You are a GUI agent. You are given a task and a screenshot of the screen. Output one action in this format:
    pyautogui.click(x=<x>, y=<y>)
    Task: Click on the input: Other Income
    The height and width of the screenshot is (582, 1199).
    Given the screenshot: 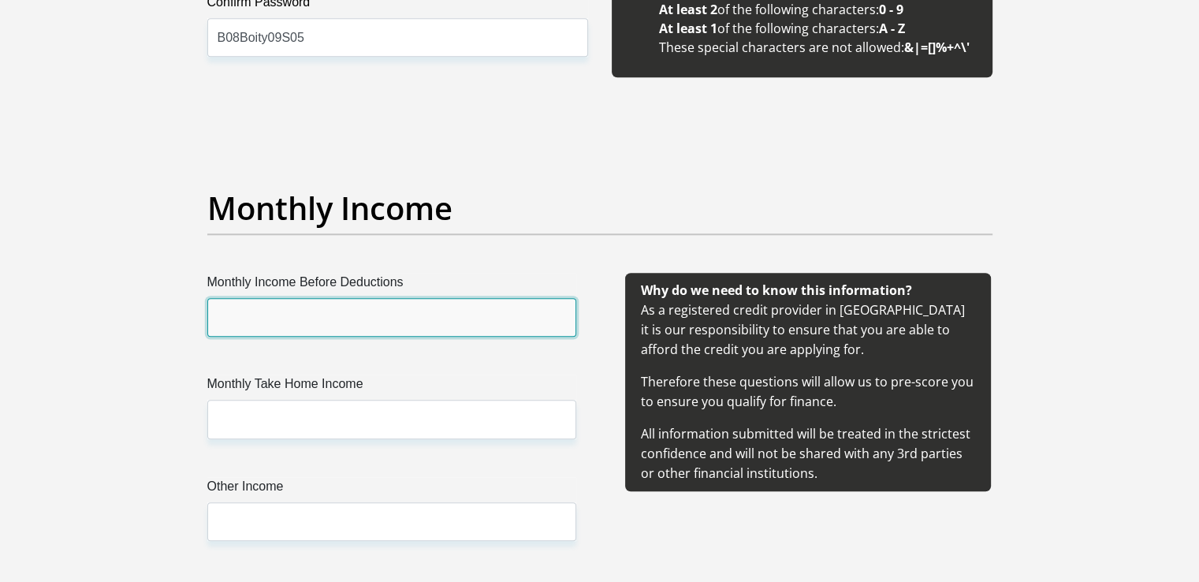 What is the action you would take?
    pyautogui.click(x=392, y=521)
    